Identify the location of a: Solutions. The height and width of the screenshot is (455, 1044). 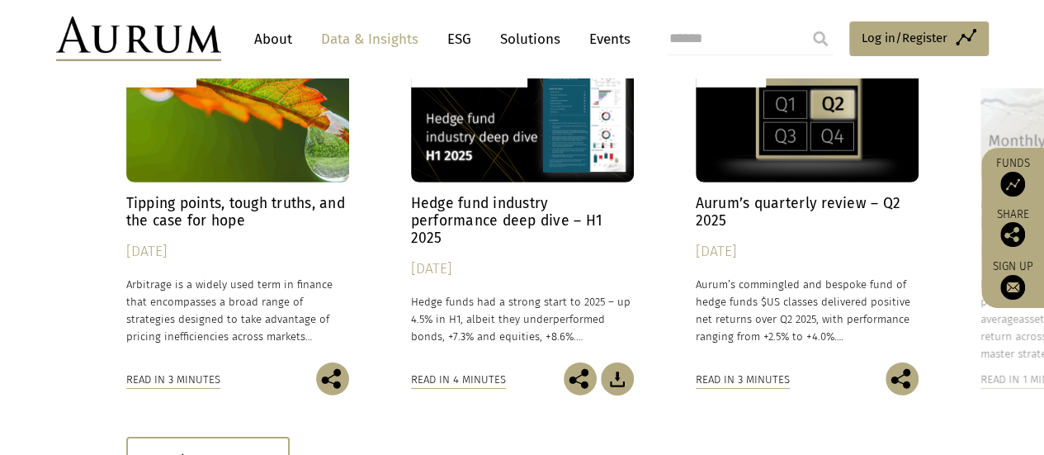
(530, 39).